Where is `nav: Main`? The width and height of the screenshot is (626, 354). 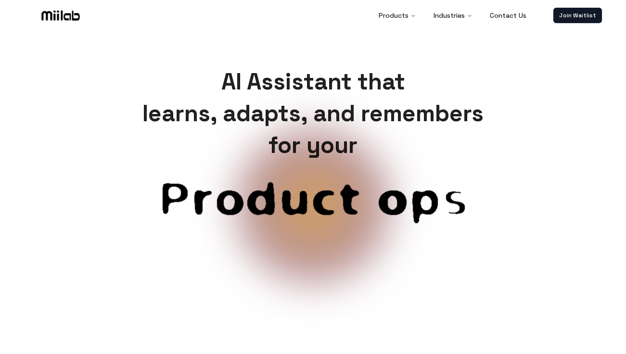 nav: Main is located at coordinates (452, 15).